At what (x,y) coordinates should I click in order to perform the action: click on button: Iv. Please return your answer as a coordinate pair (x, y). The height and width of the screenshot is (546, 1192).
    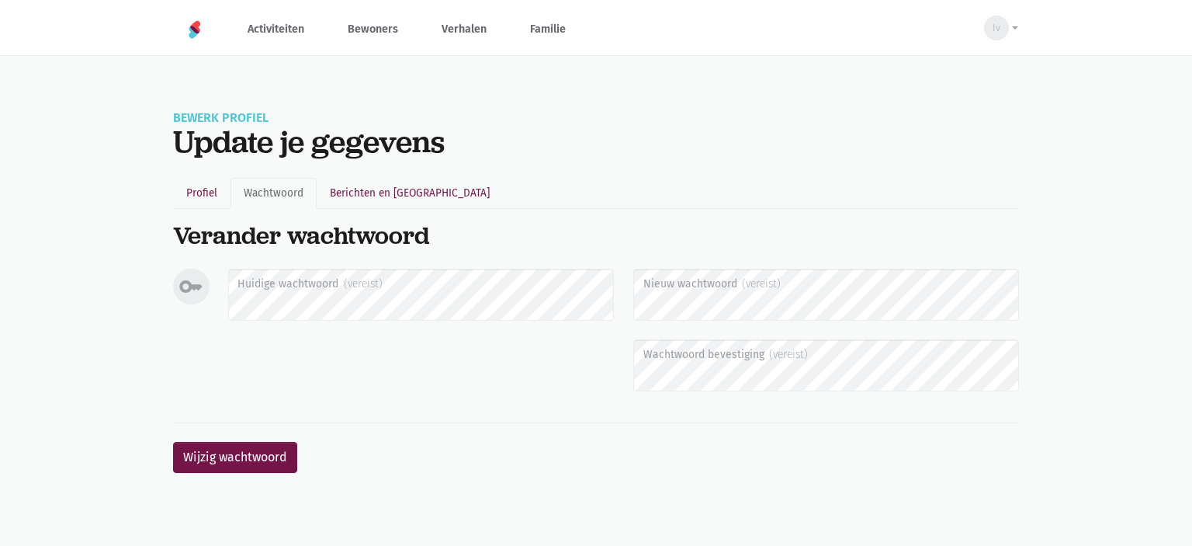
    Looking at the image, I should click on (996, 28).